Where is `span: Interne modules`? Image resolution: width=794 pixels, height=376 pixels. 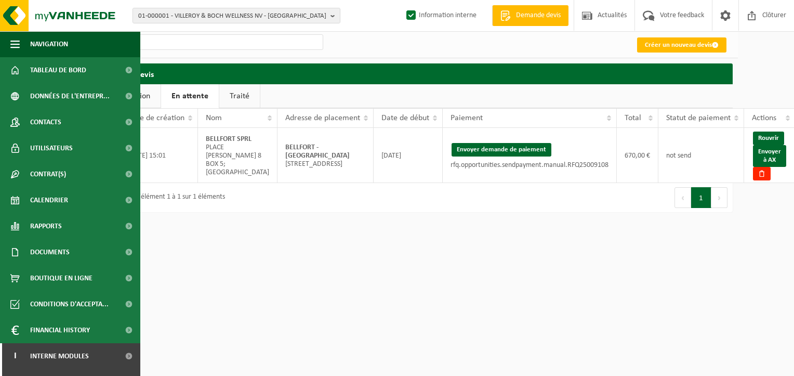
span: Interne modules is located at coordinates (59, 356).